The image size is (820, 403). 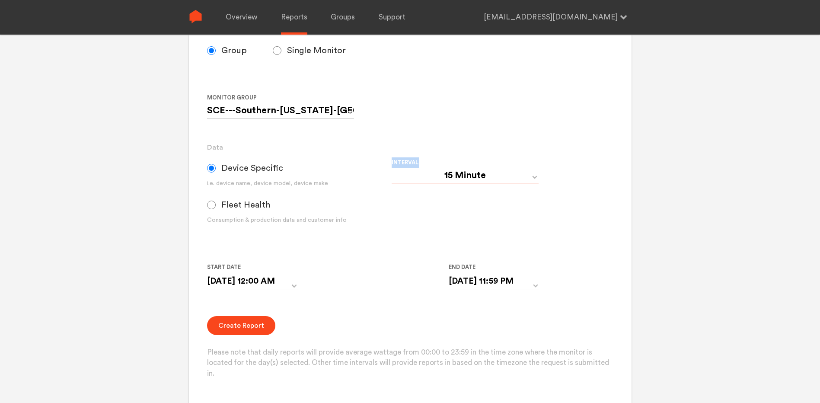 I want to click on span: Single Monitor, so click(x=316, y=51).